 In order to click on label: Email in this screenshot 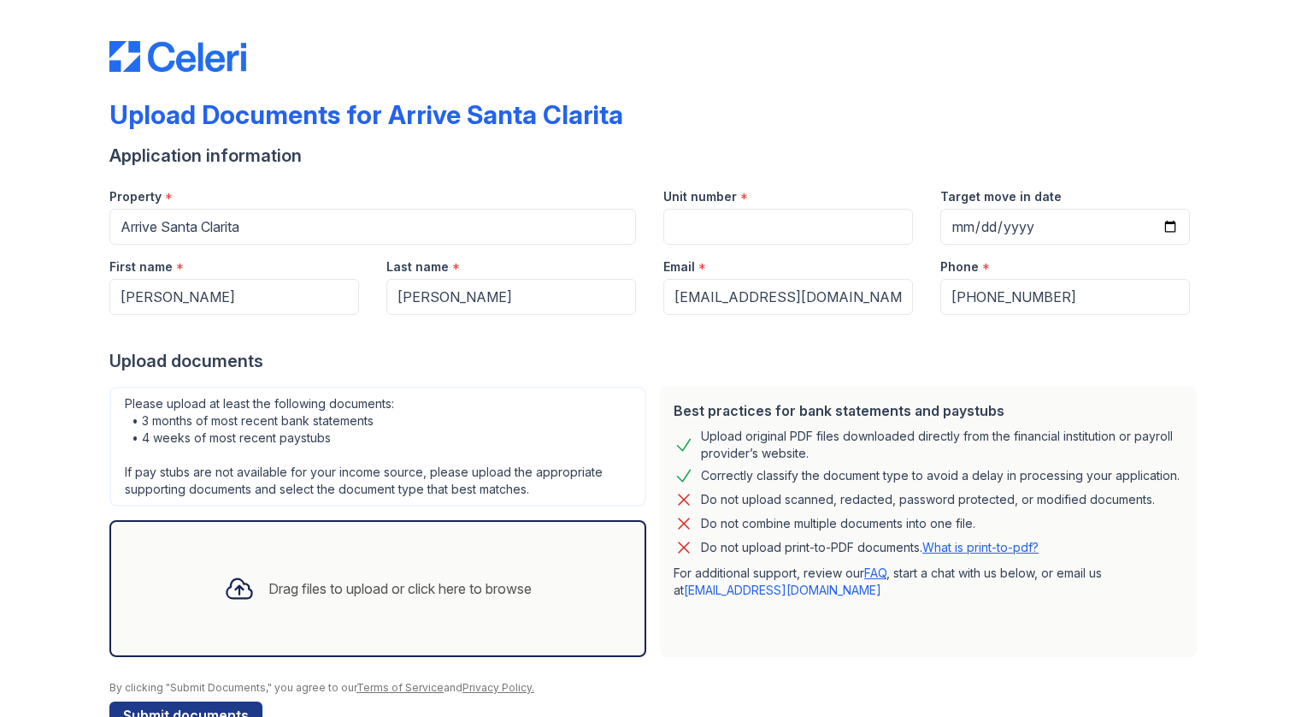, I will do `click(679, 267)`.